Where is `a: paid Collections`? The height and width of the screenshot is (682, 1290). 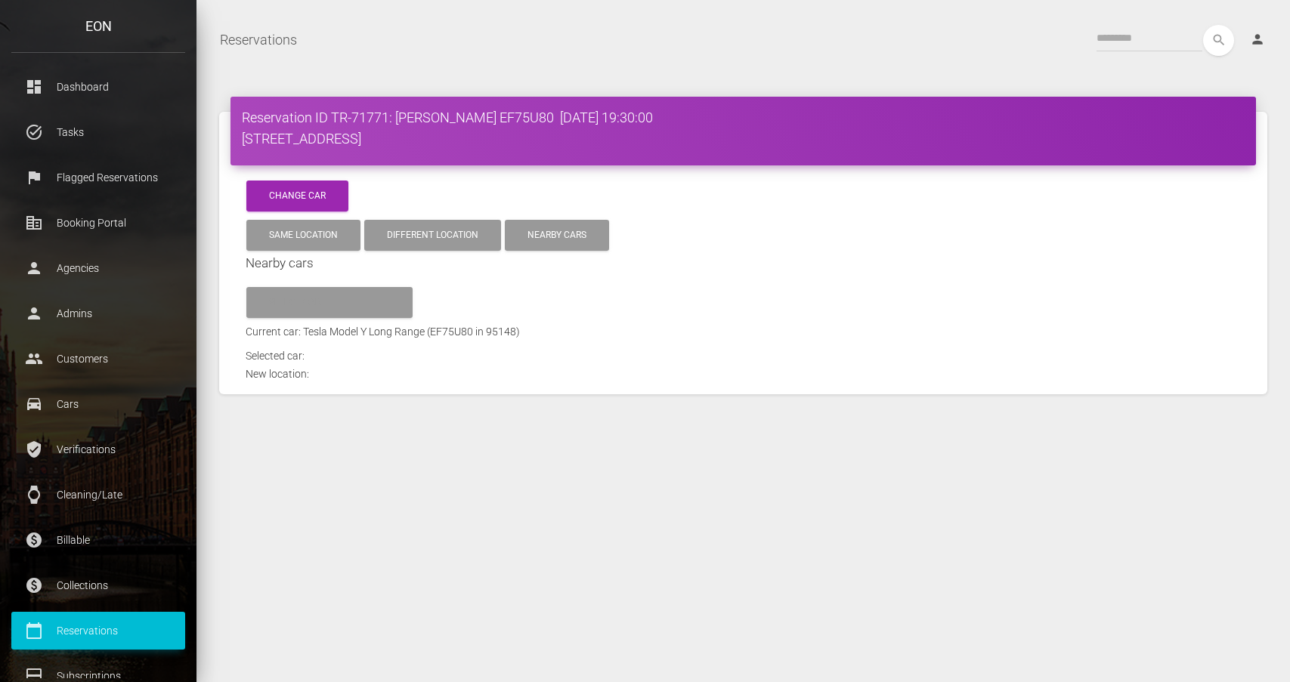 a: paid Collections is located at coordinates (98, 586).